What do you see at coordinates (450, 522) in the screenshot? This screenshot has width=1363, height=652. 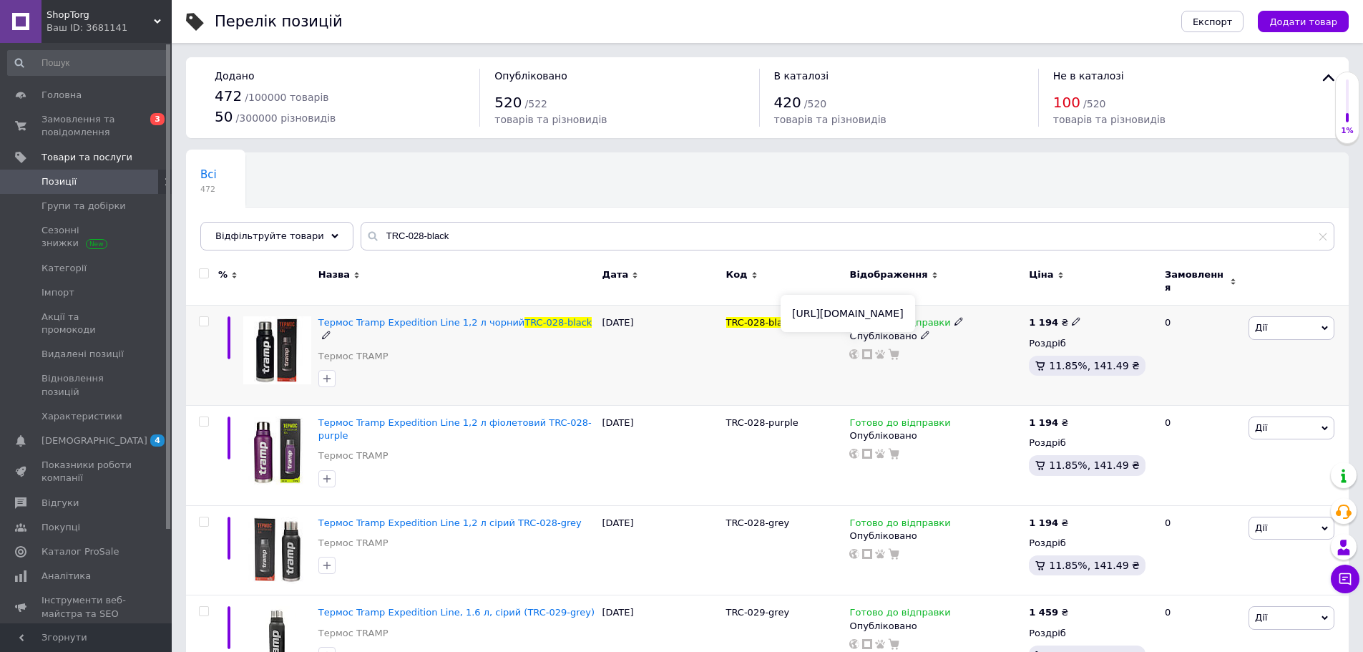 I see `a: Термос Tramp Expedition Line 1,2 л сірий TRC-028-grey` at bounding box center [450, 522].